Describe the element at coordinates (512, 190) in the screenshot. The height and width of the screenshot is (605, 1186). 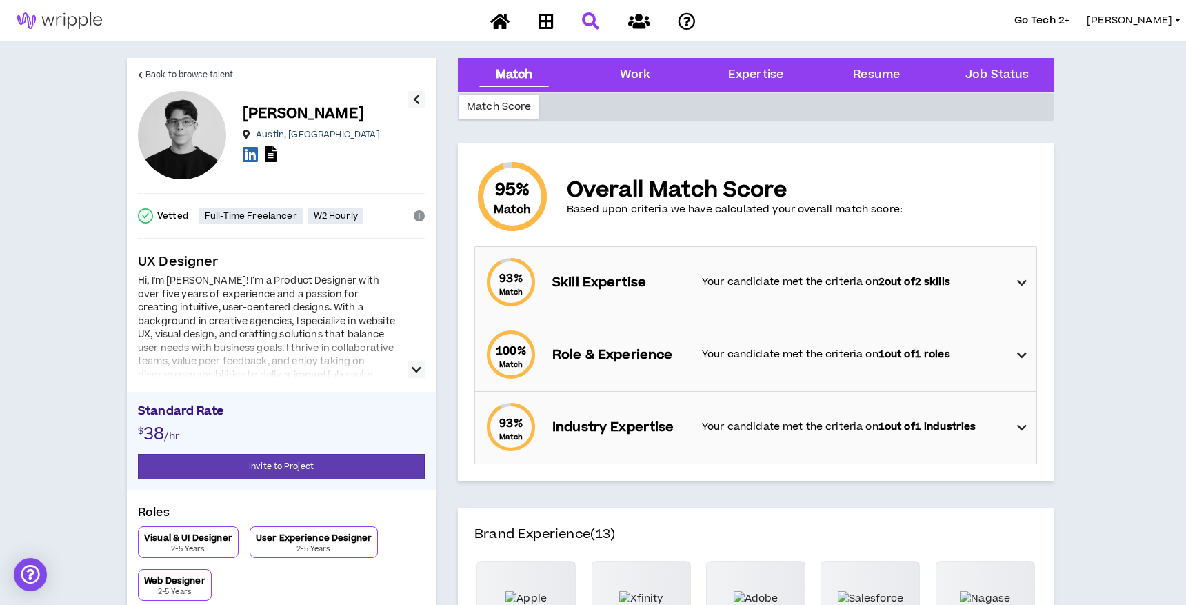
I see `span: 95 %` at that location.